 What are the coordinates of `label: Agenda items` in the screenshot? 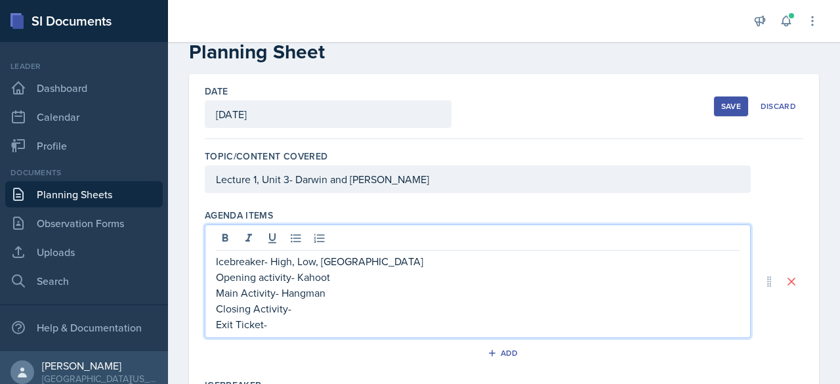 It's located at (239, 215).